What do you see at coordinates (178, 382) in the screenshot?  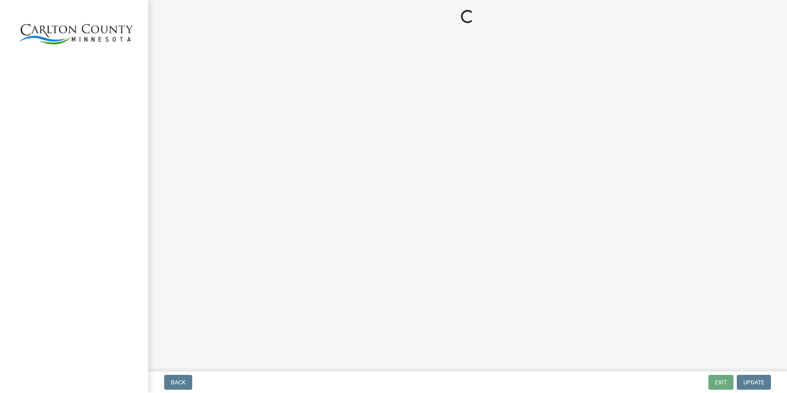 I see `button: Back` at bounding box center [178, 382].